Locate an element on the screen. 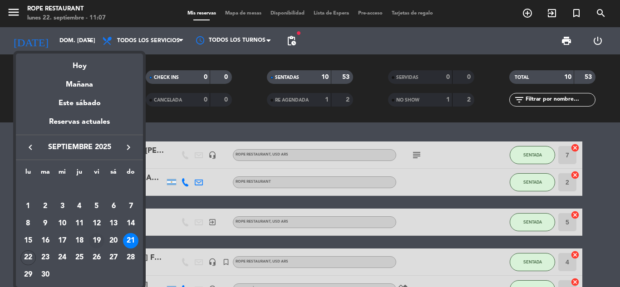 The image size is (620, 287). i: keyboard_arrow_left is located at coordinates (30, 148).